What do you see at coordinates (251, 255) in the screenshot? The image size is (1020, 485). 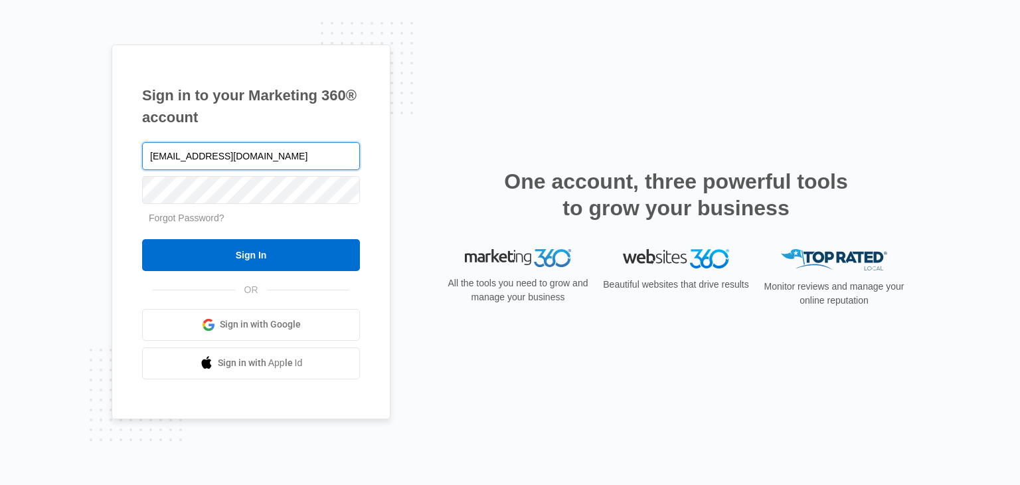 I see `input: Sign In` at bounding box center [251, 255].